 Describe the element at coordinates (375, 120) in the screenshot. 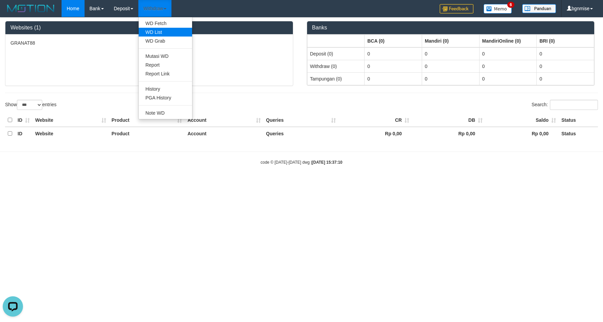

I see `th: CR` at that location.